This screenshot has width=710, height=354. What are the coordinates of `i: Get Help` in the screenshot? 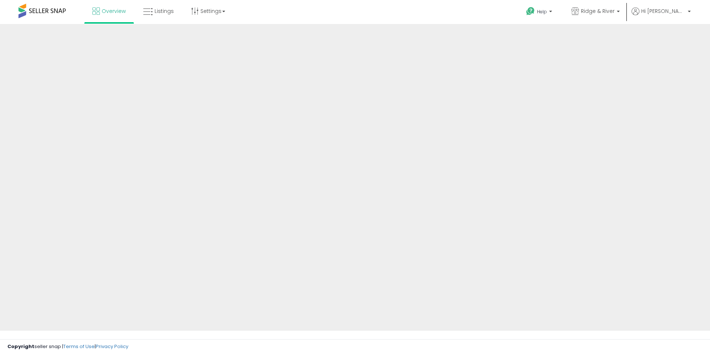 It's located at (530, 11).